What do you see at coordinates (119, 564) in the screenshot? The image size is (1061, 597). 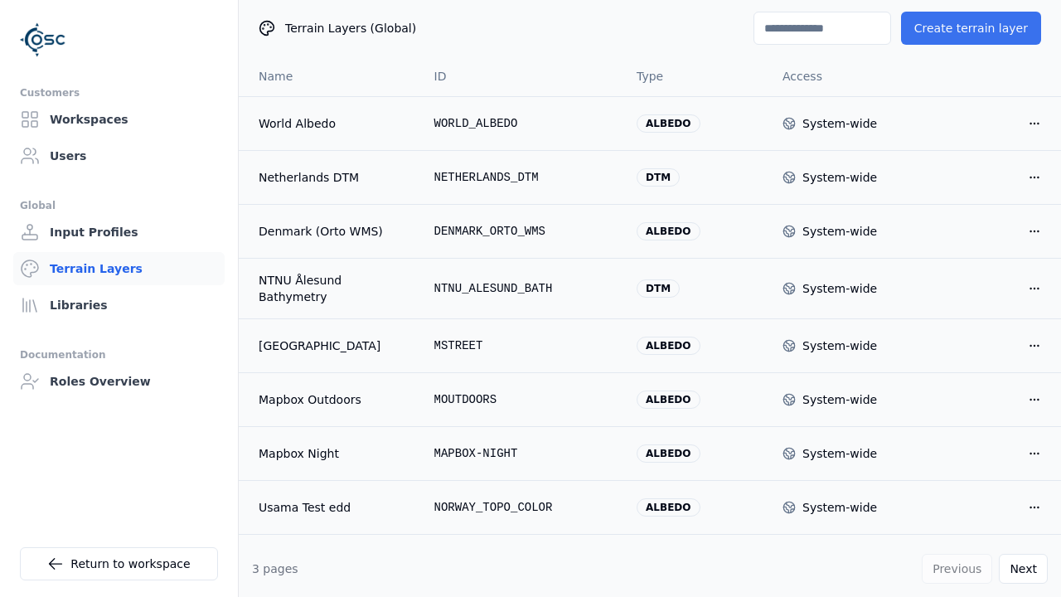 I see `a: Return to workspace` at bounding box center [119, 564].